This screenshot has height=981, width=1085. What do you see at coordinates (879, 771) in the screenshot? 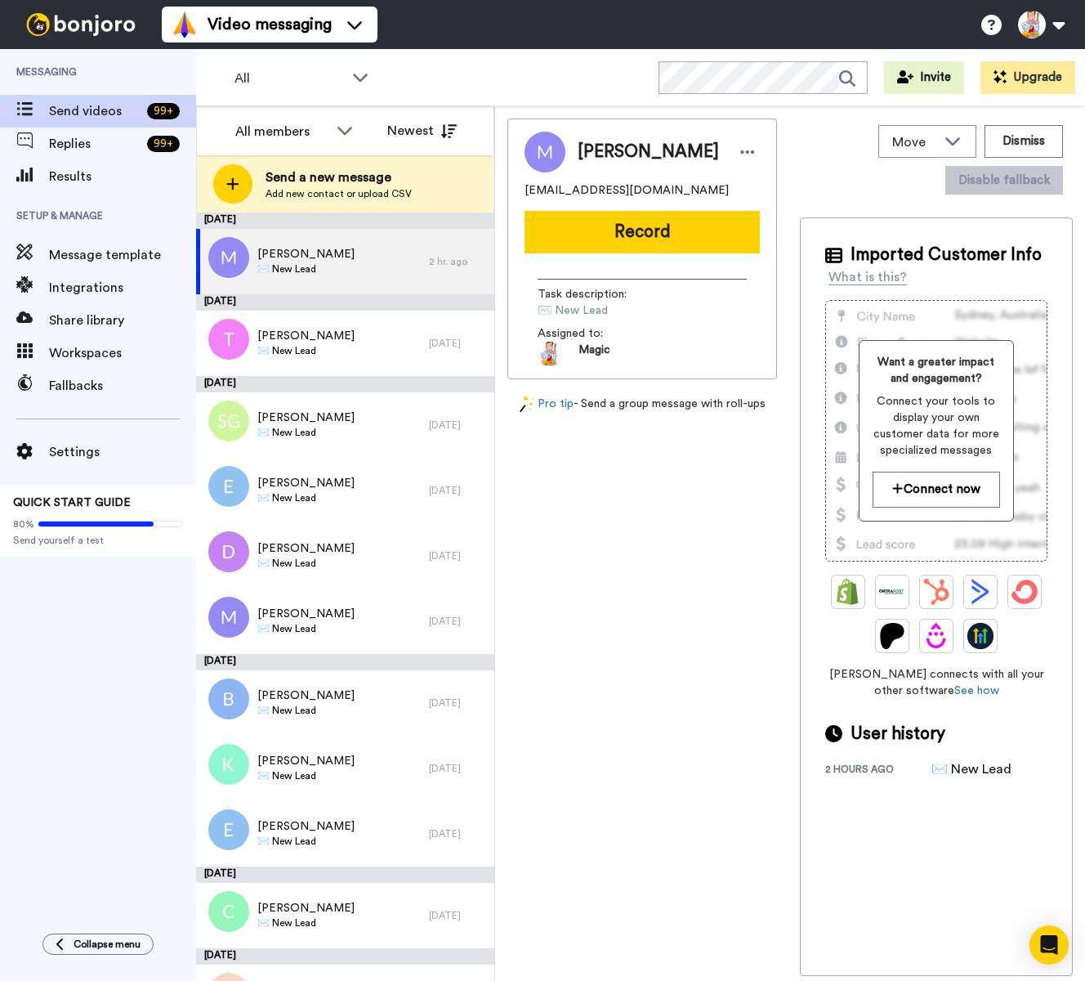
I see `div: 2 hours ago` at bounding box center [879, 771].